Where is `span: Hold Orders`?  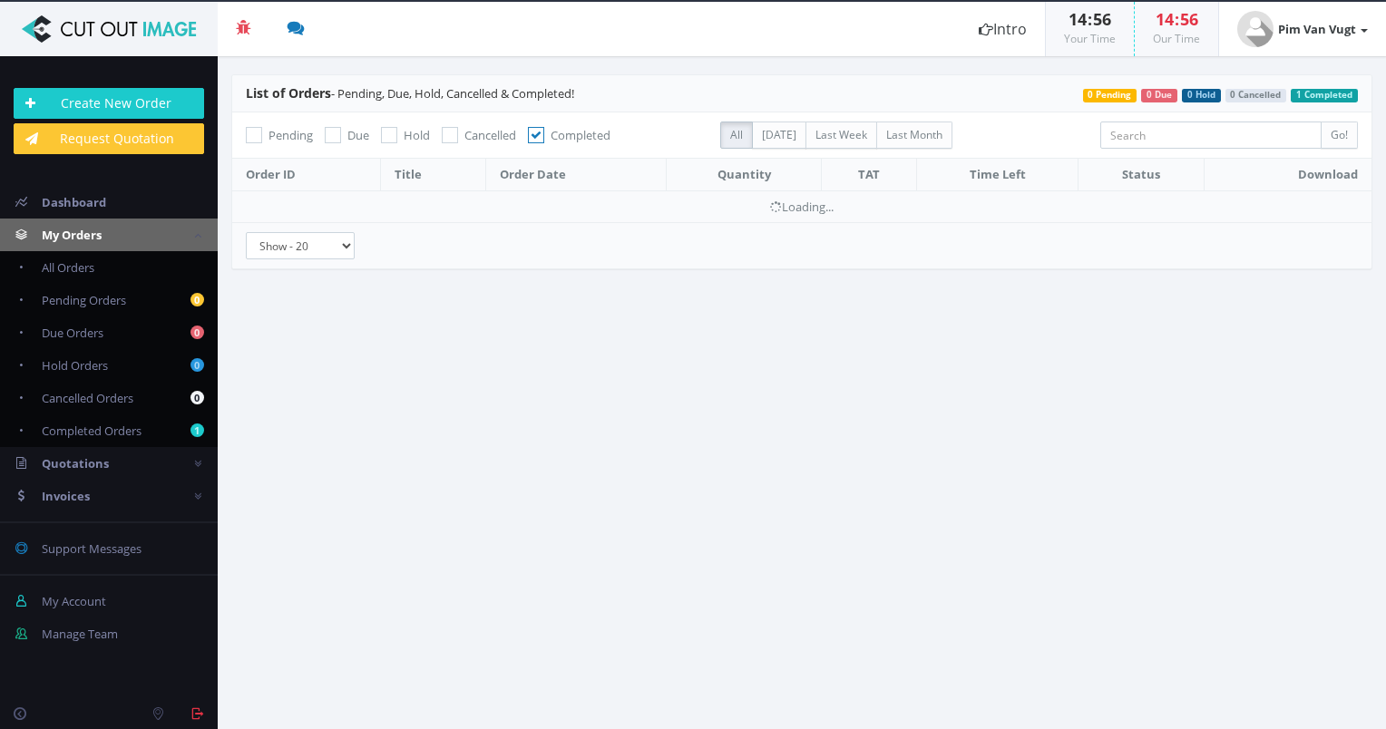
span: Hold Orders is located at coordinates (74, 366).